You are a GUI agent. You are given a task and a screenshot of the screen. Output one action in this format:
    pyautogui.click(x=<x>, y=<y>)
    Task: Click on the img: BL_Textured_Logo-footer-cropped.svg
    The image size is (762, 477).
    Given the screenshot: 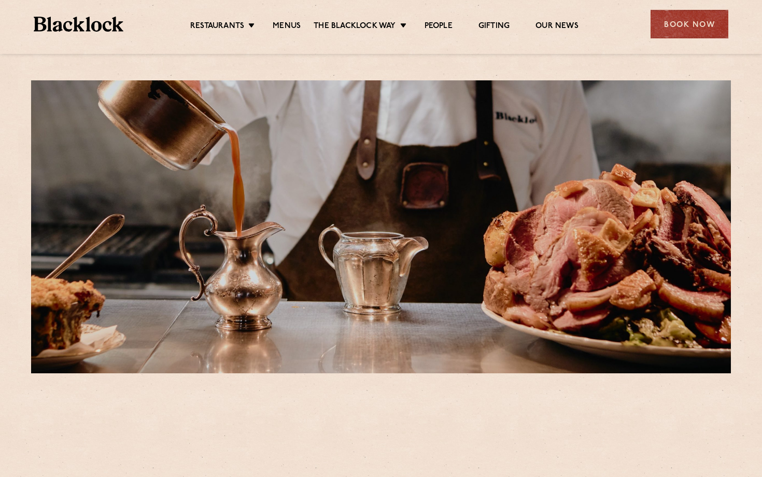 What is the action you would take?
    pyautogui.click(x=78, y=24)
    